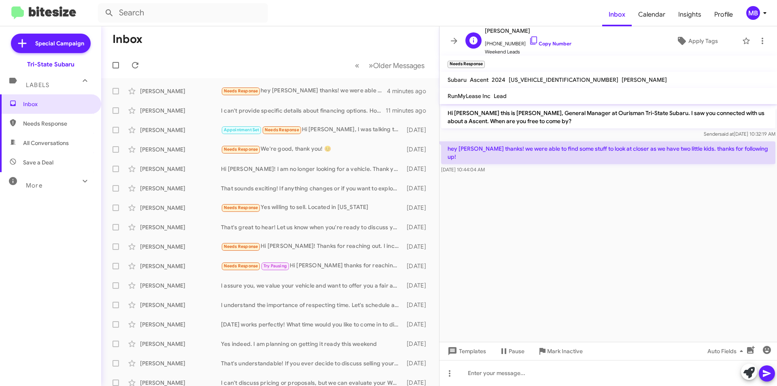 The height and width of the screenshot is (386, 777). What do you see at coordinates (51, 43) in the screenshot?
I see `a: Special Campaign` at bounding box center [51, 43].